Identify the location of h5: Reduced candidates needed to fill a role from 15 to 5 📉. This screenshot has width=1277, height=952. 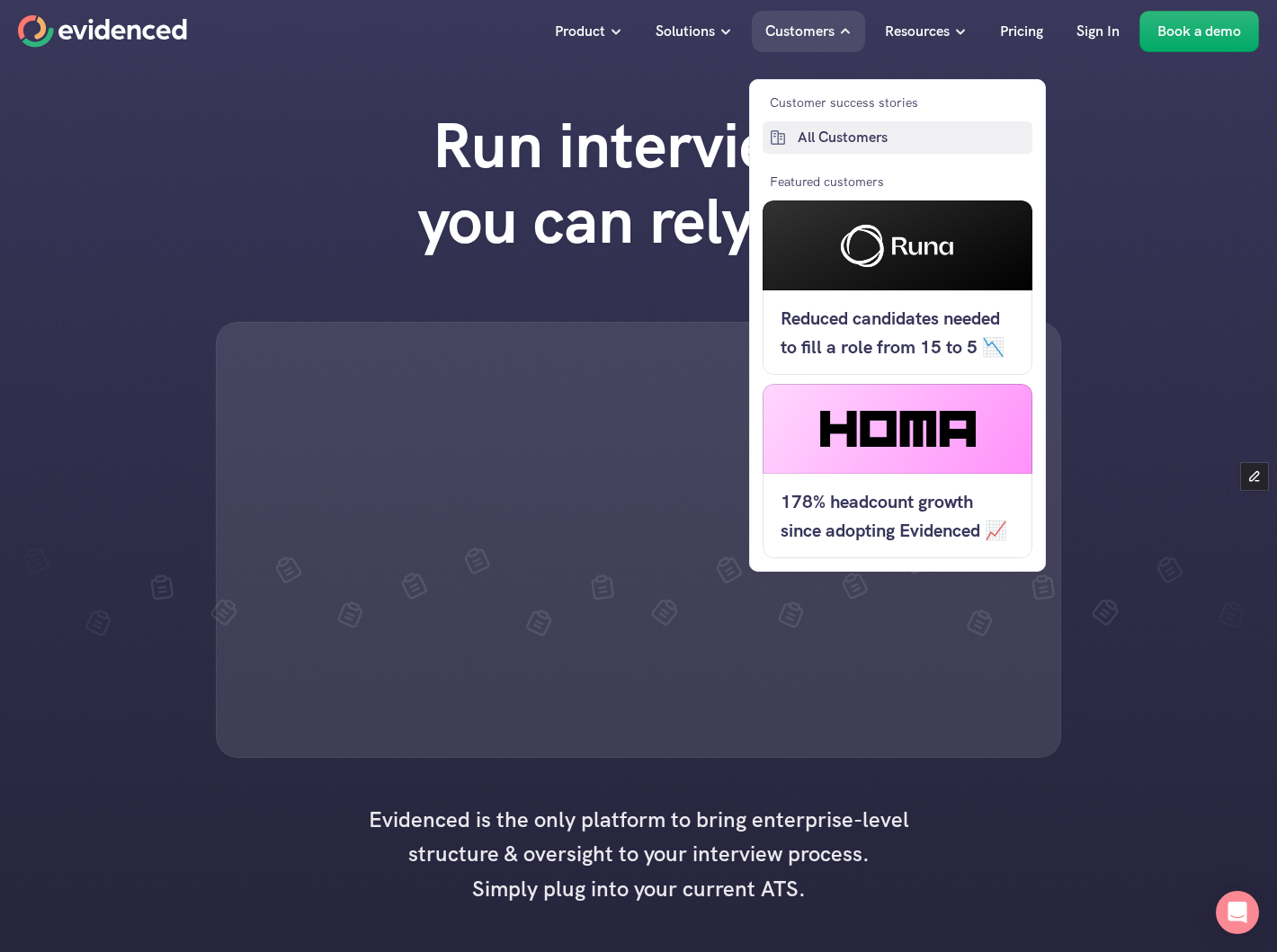
(898, 333).